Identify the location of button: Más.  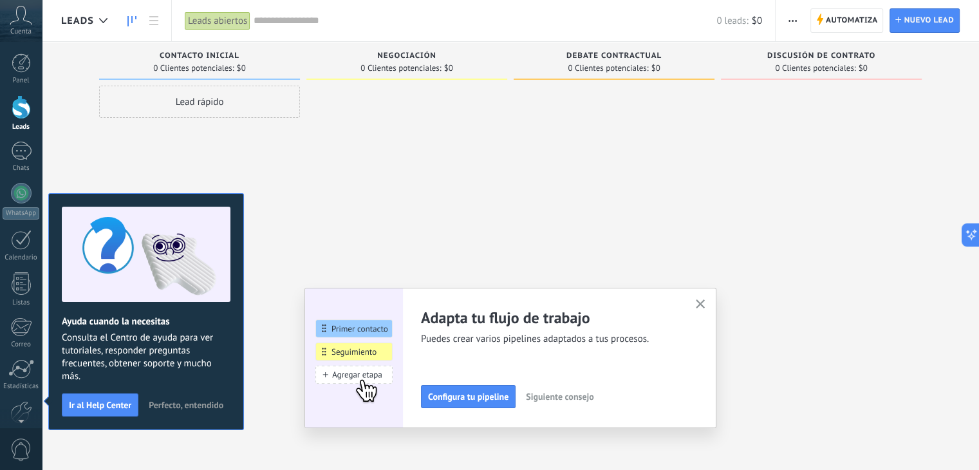
(792, 21).